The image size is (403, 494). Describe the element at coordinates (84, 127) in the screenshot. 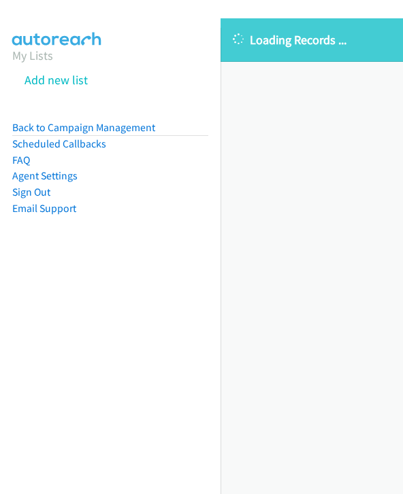

I see `a: Back to Campaign Management` at that location.